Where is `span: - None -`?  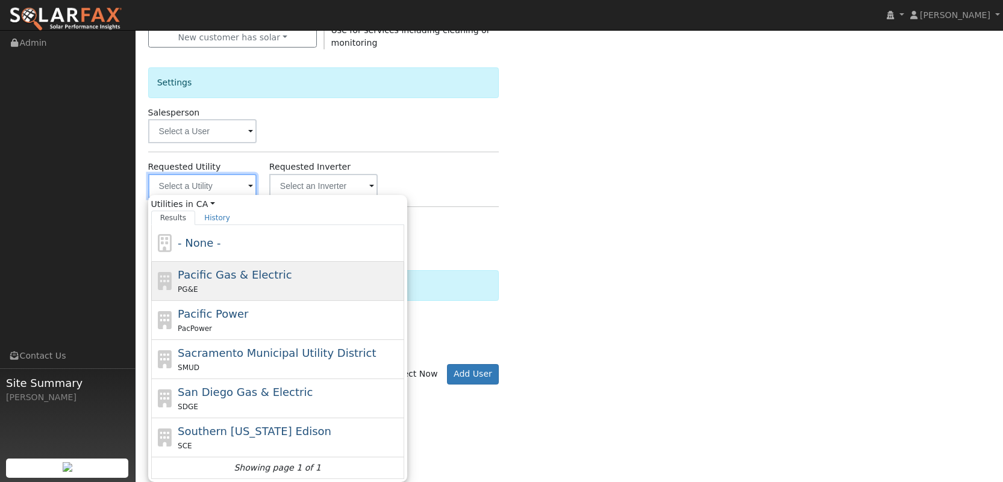 span: - None - is located at coordinates (199, 243).